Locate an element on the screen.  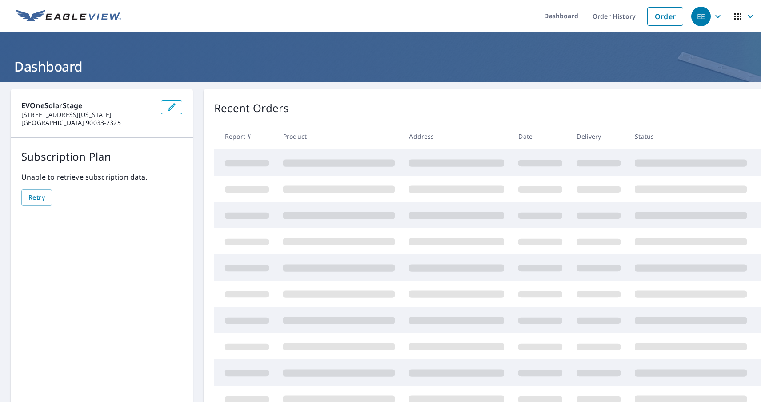
th: Report # is located at coordinates (245, 136).